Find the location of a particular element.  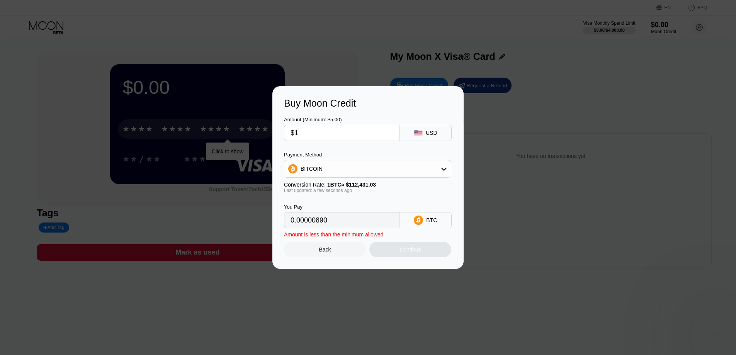

div: BTC is located at coordinates (431, 220).